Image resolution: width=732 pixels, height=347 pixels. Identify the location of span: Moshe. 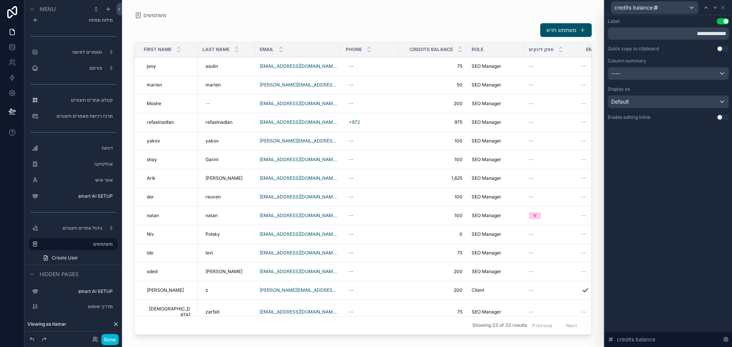
(154, 104).